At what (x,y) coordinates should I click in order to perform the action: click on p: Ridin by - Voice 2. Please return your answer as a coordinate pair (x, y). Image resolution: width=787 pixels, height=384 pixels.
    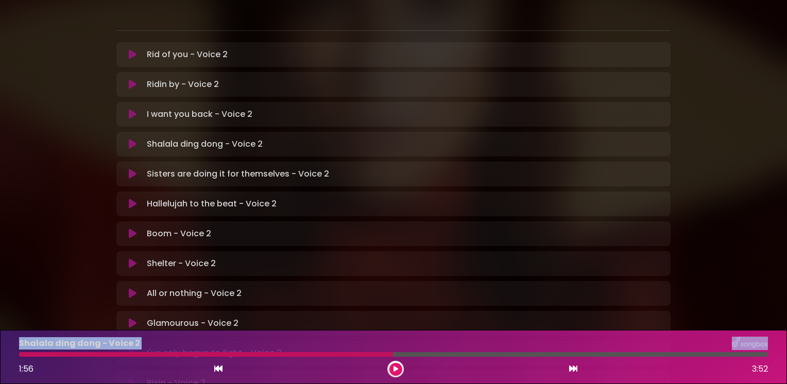
    Looking at the image, I should click on (183, 84).